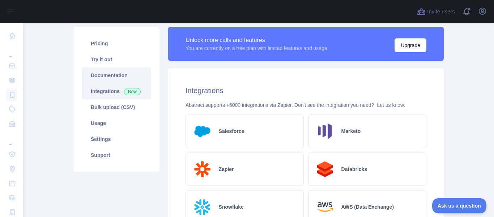  I want to click on a: Bulk upload (CSV), so click(116, 107).